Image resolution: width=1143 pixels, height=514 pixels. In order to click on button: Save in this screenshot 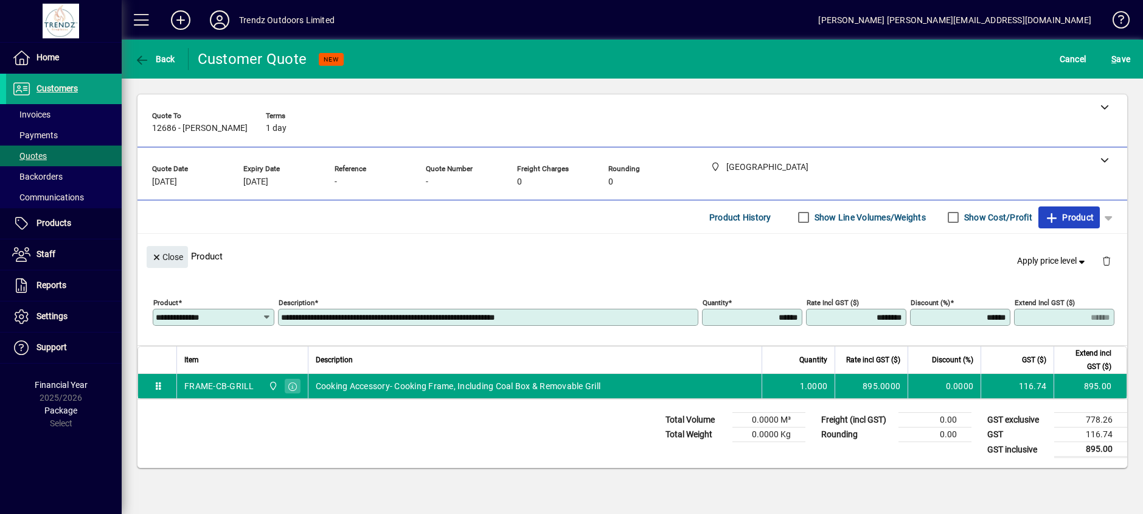, I will do `click(1121, 59)`.